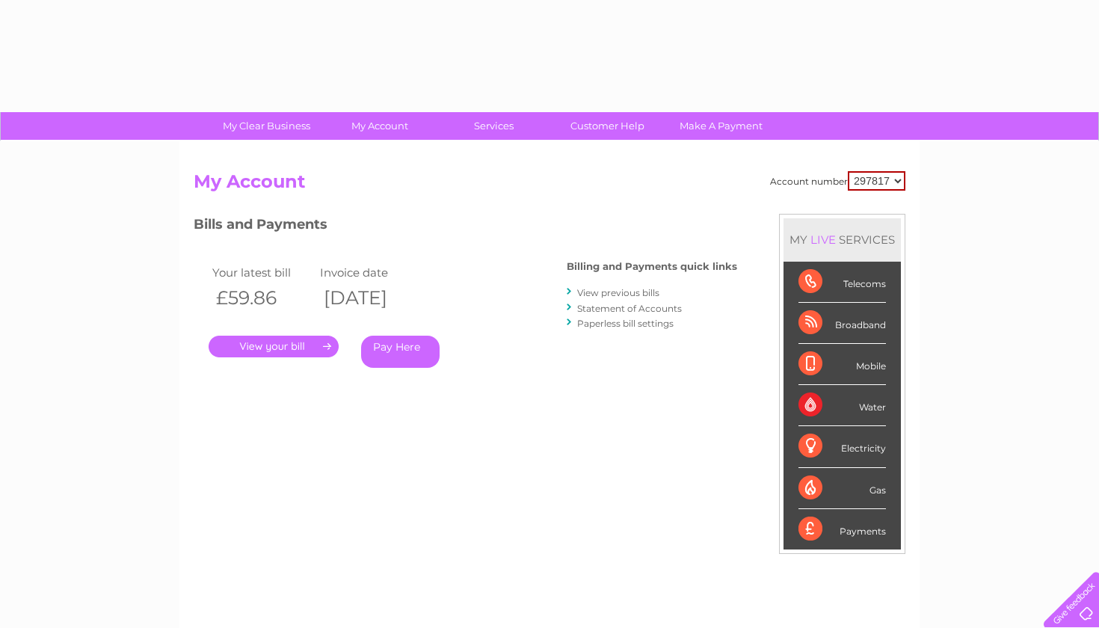  Describe the element at coordinates (370, 272) in the screenshot. I see `td: Invoice date` at that location.